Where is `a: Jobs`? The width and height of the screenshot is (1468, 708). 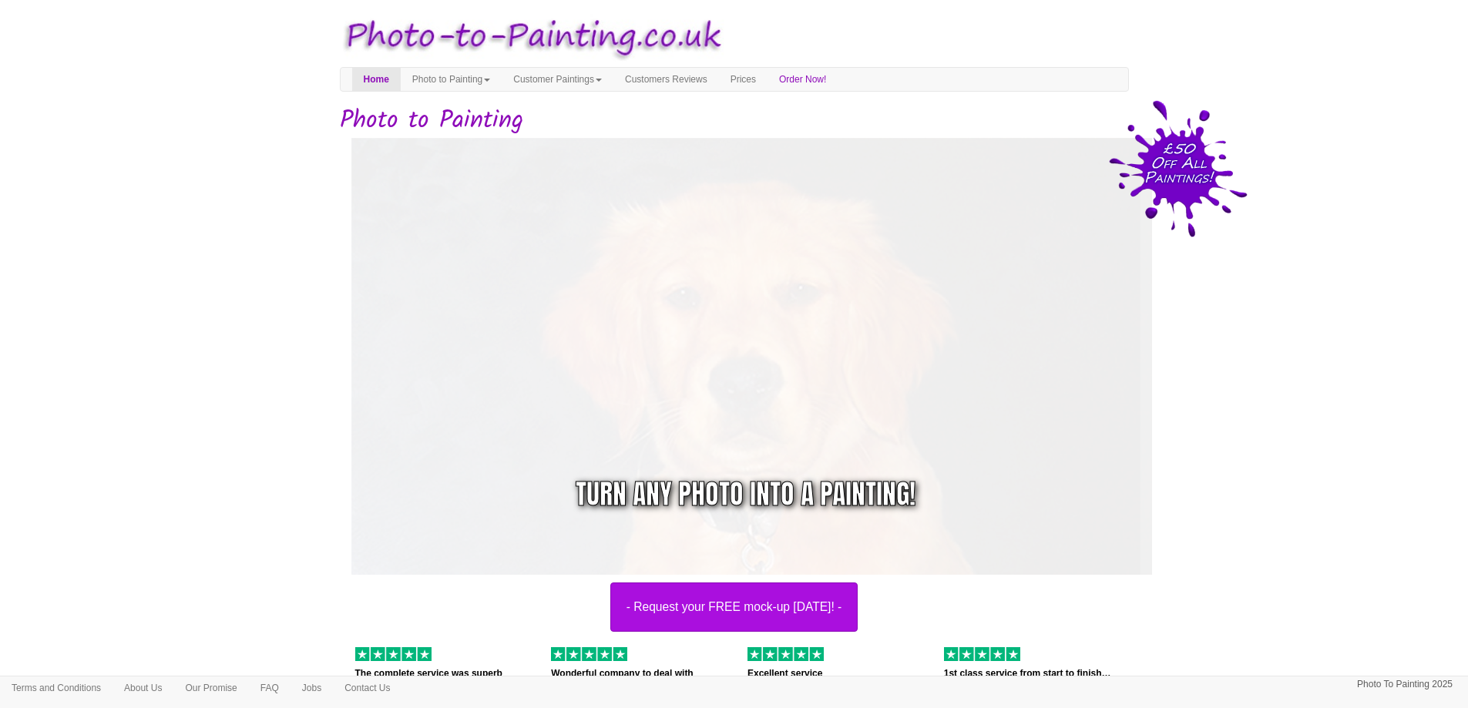
a: Jobs is located at coordinates (311, 688).